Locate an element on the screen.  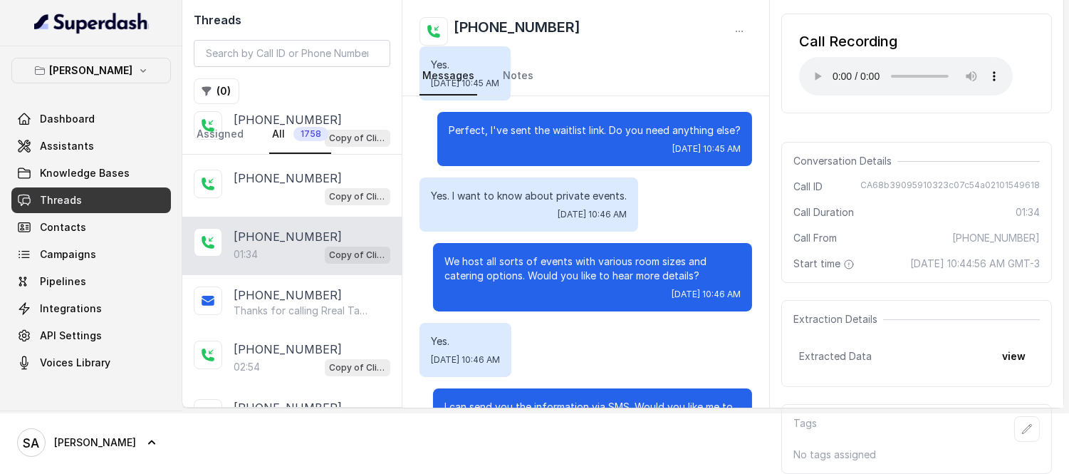
span: Threads is located at coordinates (61, 200).